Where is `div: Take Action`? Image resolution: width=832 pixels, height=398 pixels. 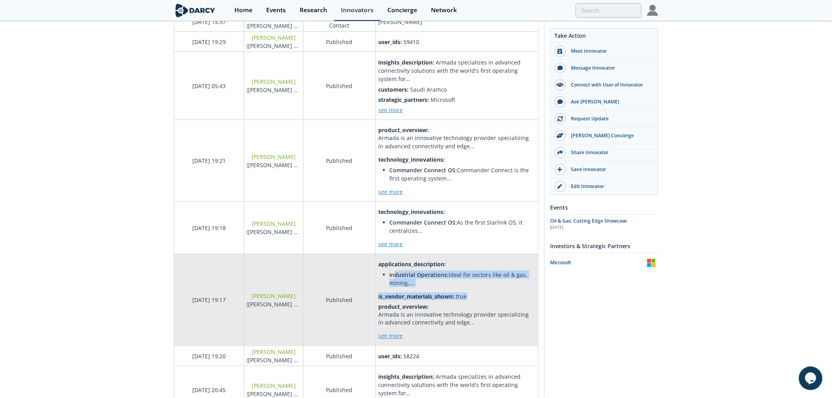 div: Take Action is located at coordinates (604, 37).